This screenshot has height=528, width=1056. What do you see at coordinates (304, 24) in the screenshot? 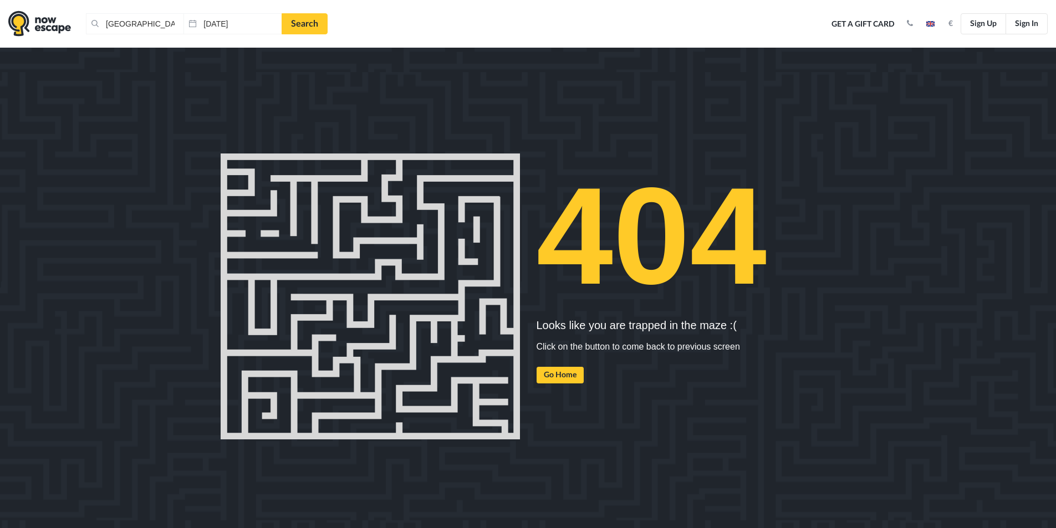
I see `a: Search` at bounding box center [304, 24].